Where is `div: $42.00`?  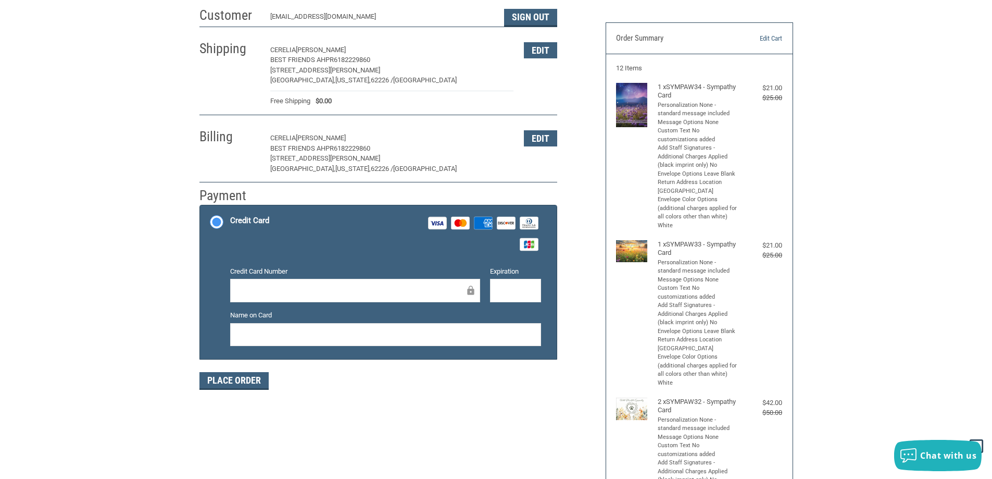
div: $42.00 is located at coordinates (761, 403).